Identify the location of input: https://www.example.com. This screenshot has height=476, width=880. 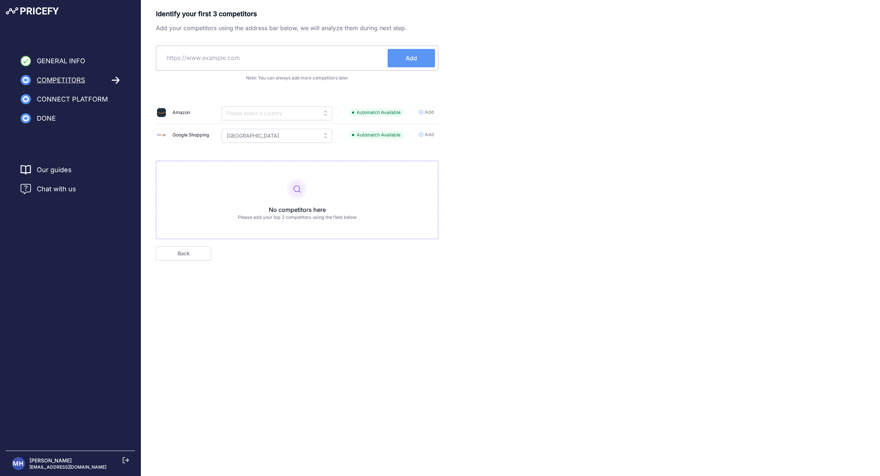
(273, 58).